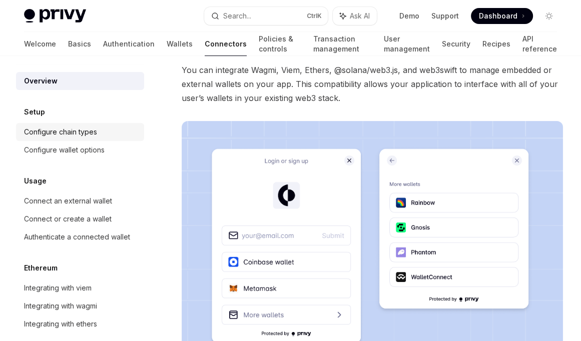  What do you see at coordinates (237, 16) in the screenshot?
I see `div: Search...` at bounding box center [237, 16].